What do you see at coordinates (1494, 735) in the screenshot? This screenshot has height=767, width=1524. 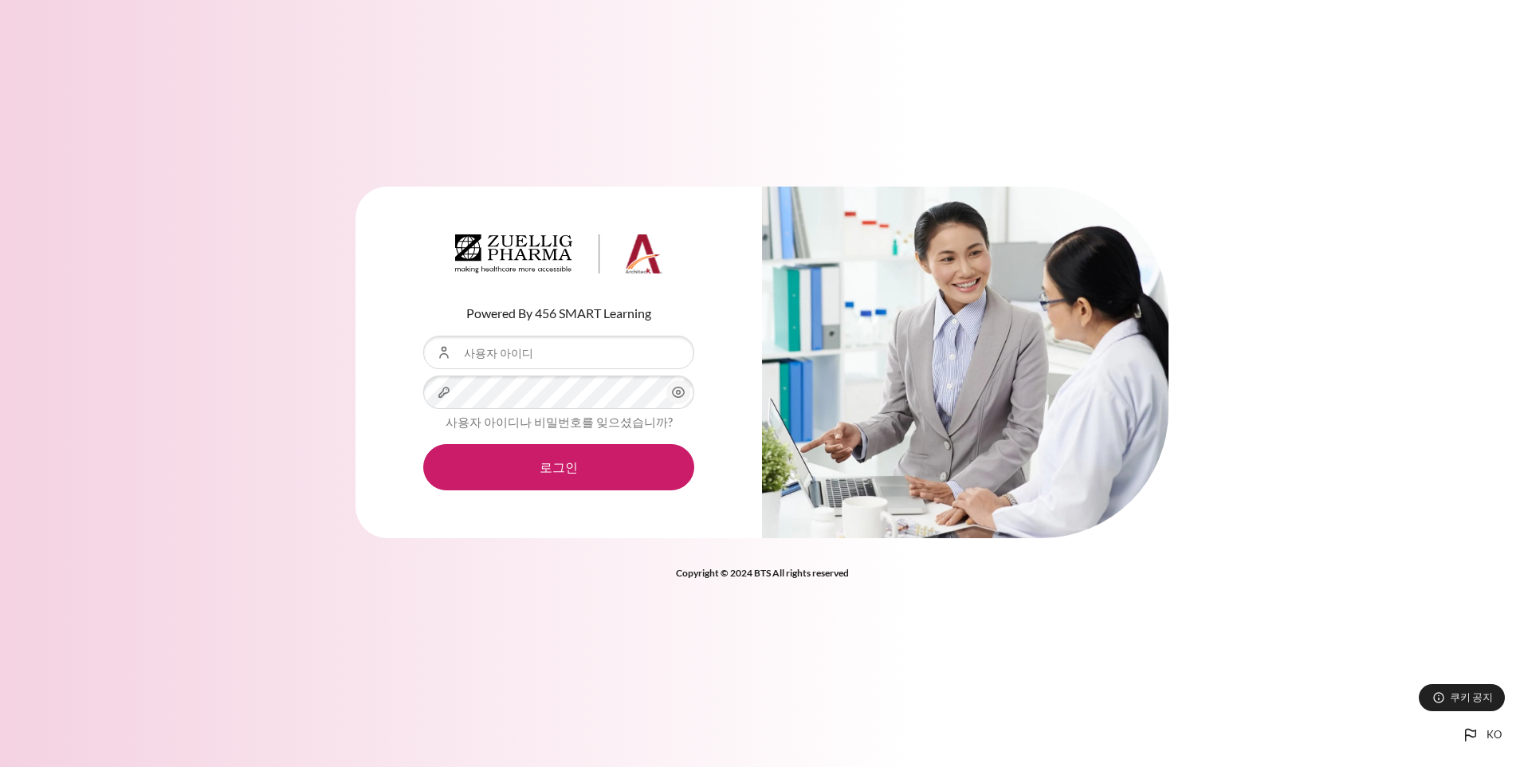 I see `span: ko` at bounding box center [1494, 735].